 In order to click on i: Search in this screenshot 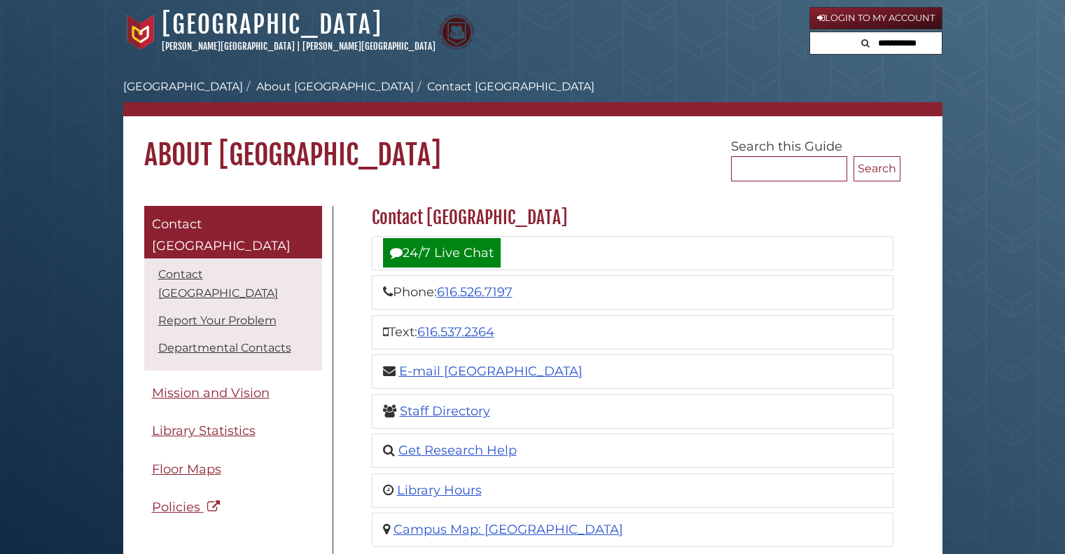, I will do `click(865, 43)`.